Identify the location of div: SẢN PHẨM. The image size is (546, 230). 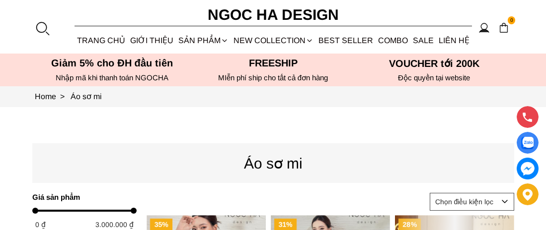
(203, 40).